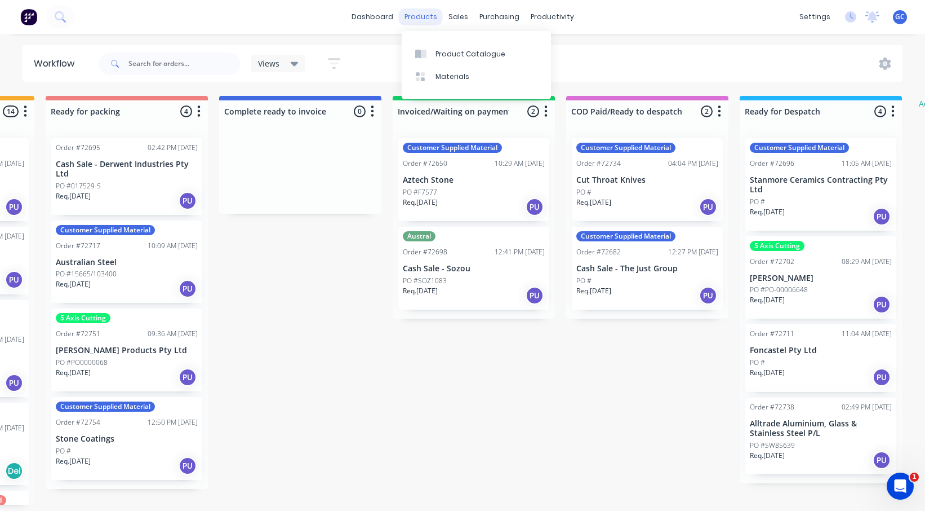 The width and height of the screenshot is (925, 511). Describe the element at coordinates (57, 64) in the screenshot. I see `div: Workflow` at that location.